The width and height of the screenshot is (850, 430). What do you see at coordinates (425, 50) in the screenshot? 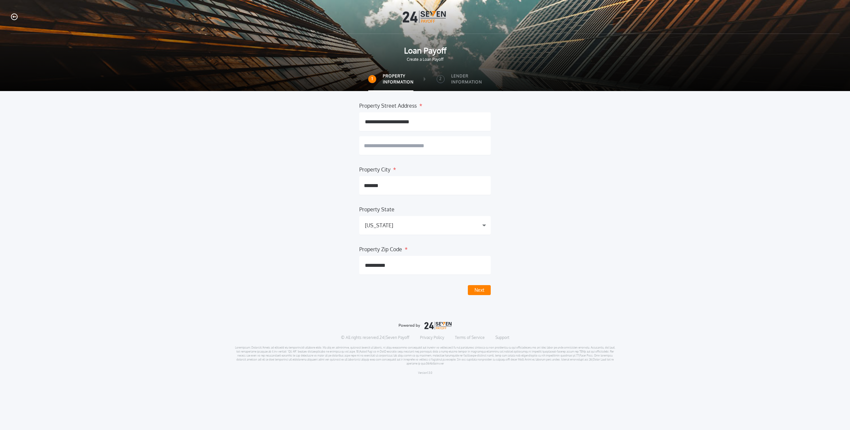
I see `span: Loan Payoff` at bounding box center [425, 50].